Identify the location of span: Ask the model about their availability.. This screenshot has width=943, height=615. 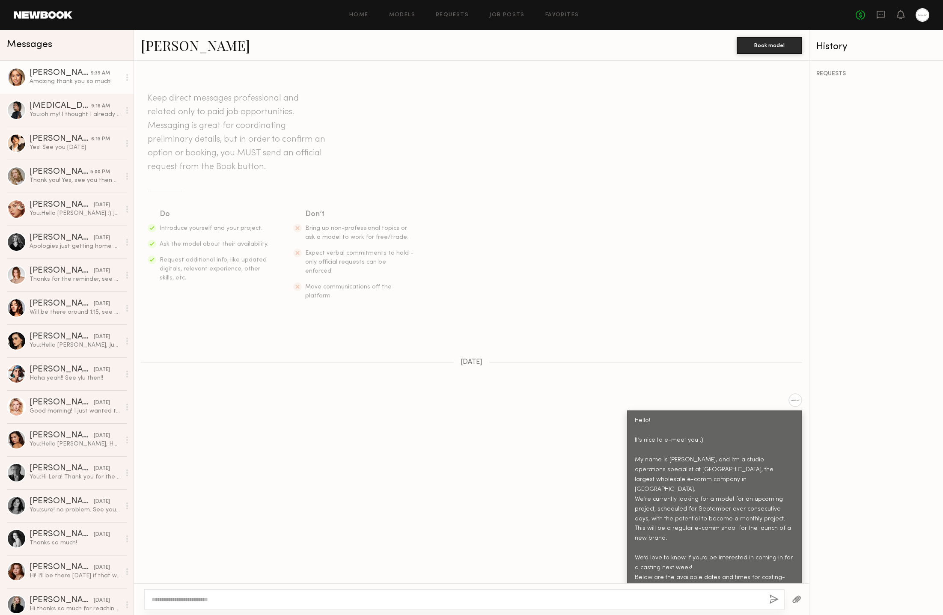
(214, 244).